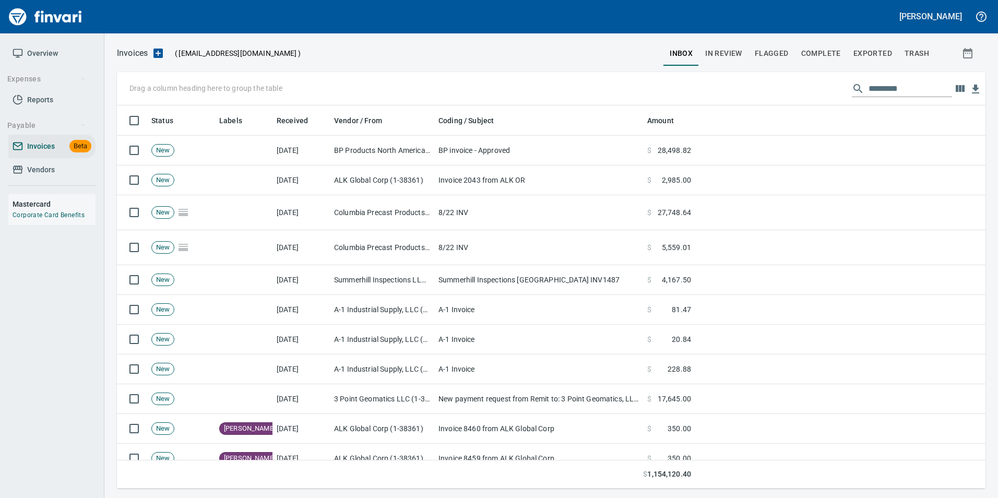  What do you see at coordinates (40, 100) in the screenshot?
I see `span: Reports` at bounding box center [40, 100].